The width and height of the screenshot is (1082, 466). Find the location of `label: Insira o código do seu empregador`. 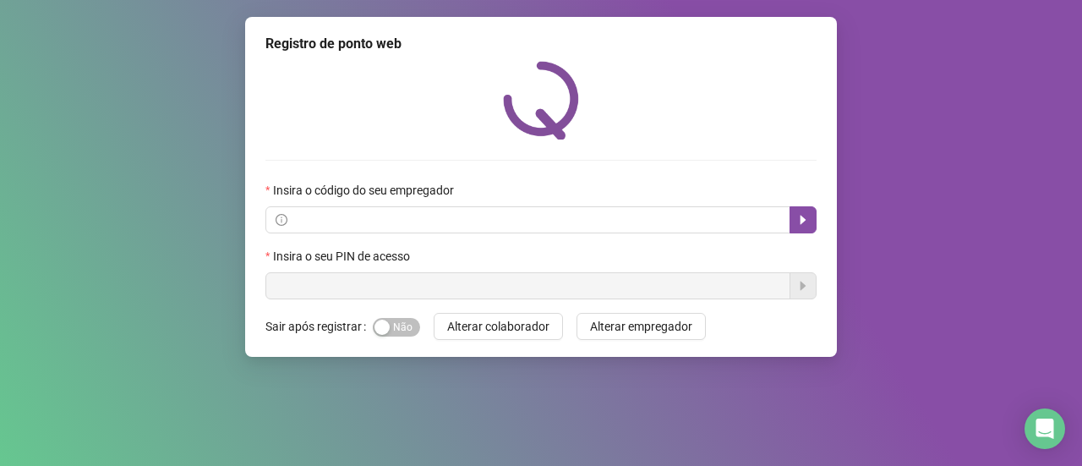

label: Insira o código do seu empregador is located at coordinates (365, 190).